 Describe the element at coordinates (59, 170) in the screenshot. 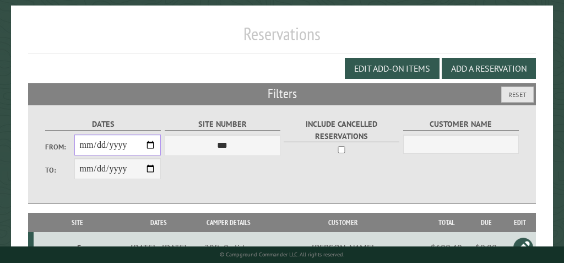

I see `label: To:` at that location.